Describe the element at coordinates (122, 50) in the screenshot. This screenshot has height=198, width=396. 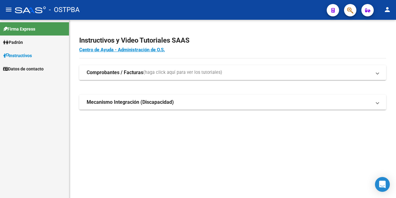
I see `a: Centro de Ayuda - Administración de O.S.` at that location.